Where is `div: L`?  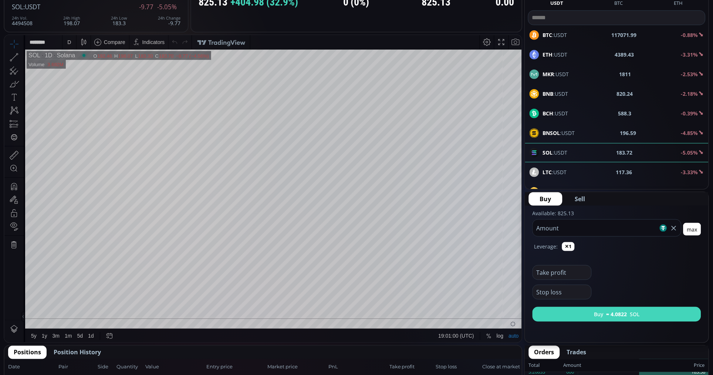
div: L is located at coordinates (132, 21).